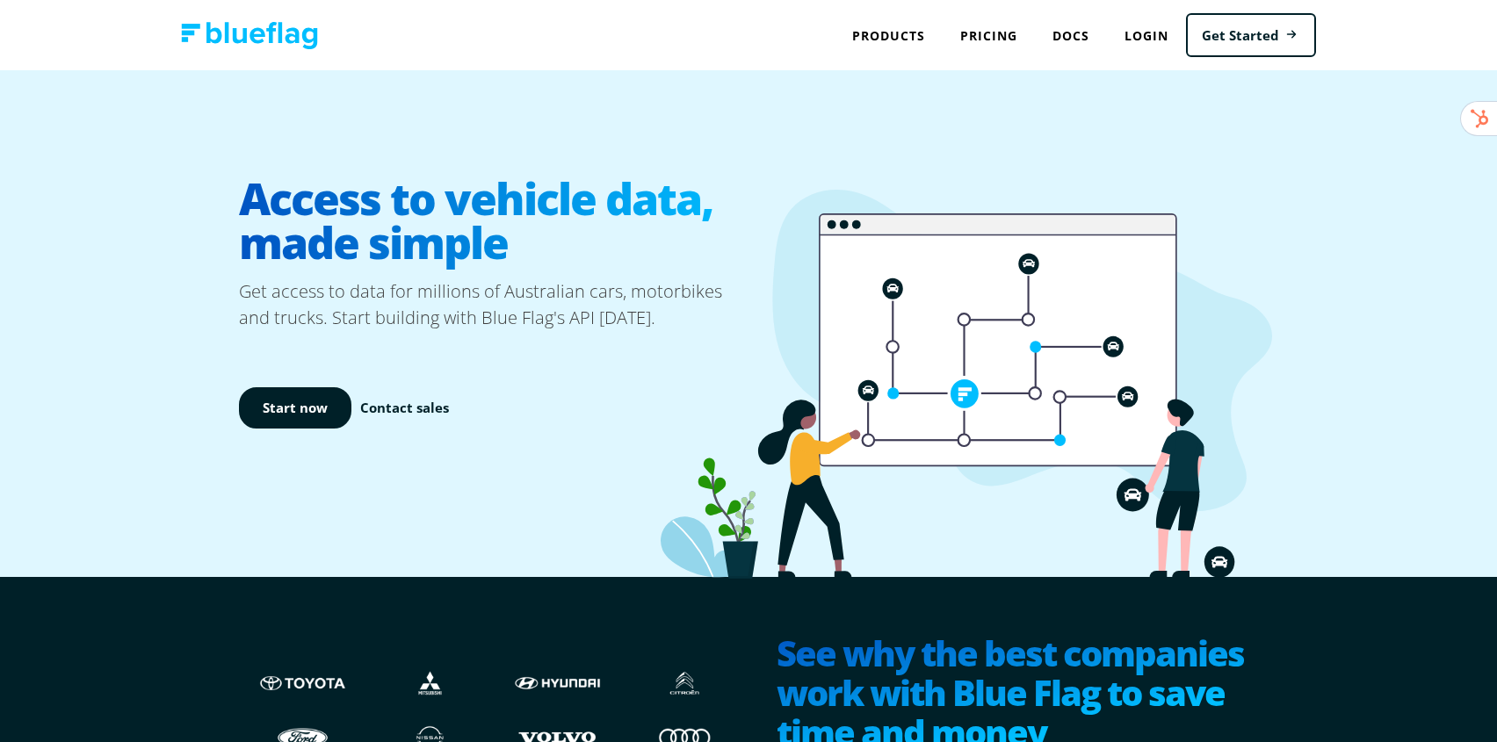 Image resolution: width=1497 pixels, height=742 pixels. I want to click on img: Hyundai logo, so click(557, 684).